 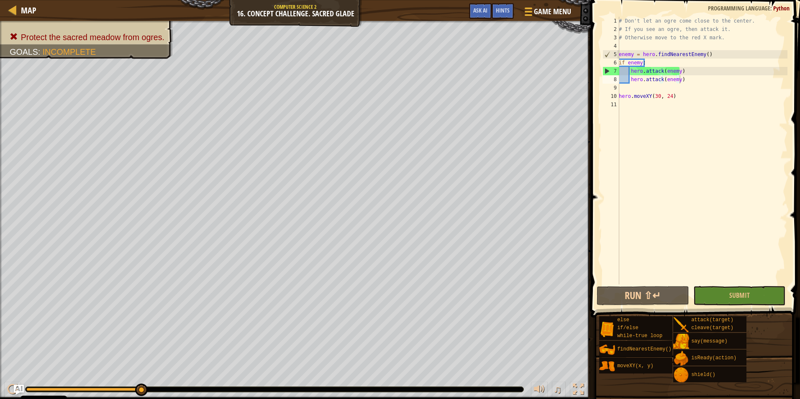 What do you see at coordinates (611, 71) in the screenshot?
I see `div: 7` at bounding box center [611, 71].